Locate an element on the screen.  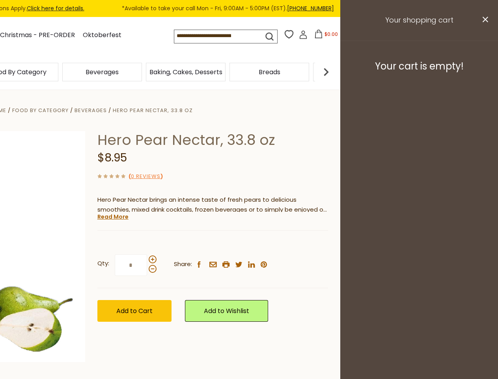
strong: Qty: is located at coordinates (103, 263).